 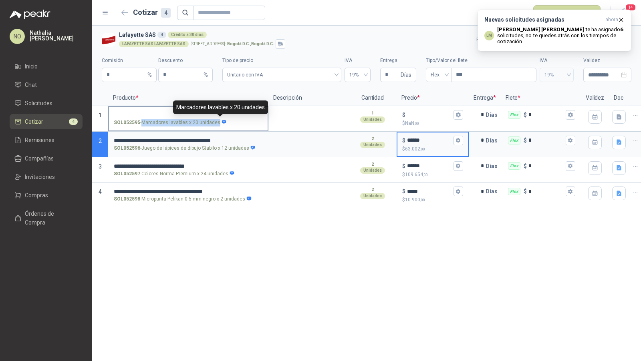 I want to click on span: ahora, so click(x=612, y=20).